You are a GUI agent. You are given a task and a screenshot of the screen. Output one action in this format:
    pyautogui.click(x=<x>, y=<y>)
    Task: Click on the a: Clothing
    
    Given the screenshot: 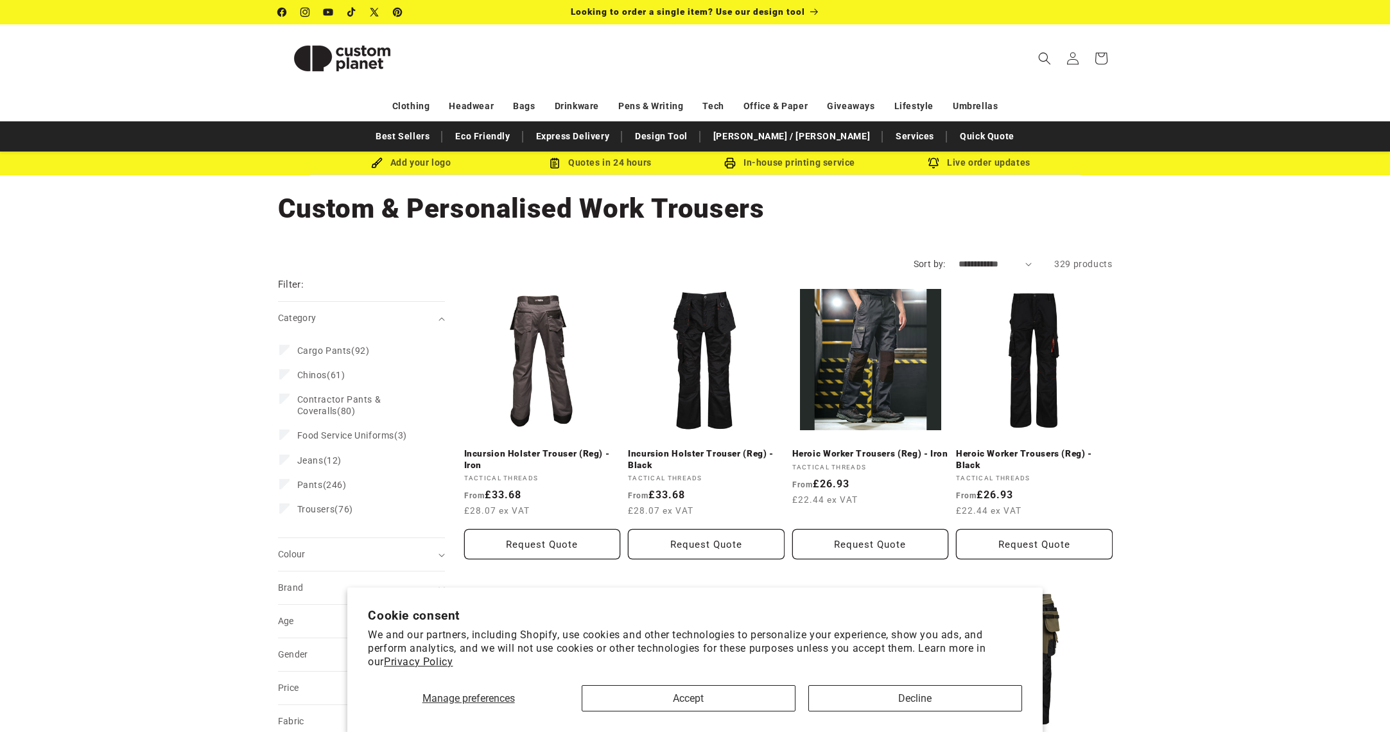 What is the action you would take?
    pyautogui.click(x=411, y=106)
    